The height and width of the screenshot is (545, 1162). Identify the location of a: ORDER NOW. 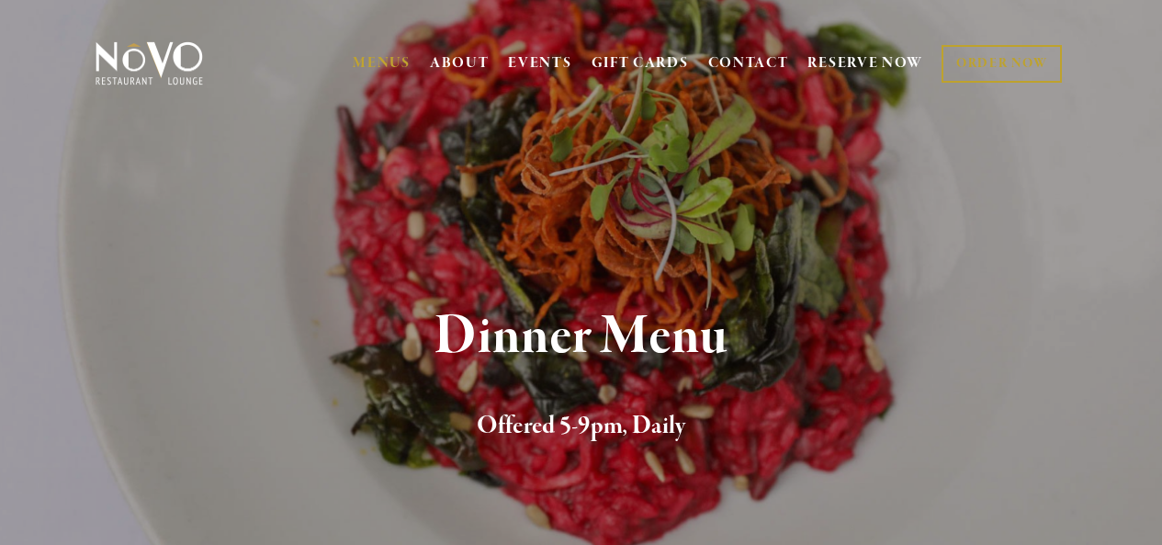
(1002, 63).